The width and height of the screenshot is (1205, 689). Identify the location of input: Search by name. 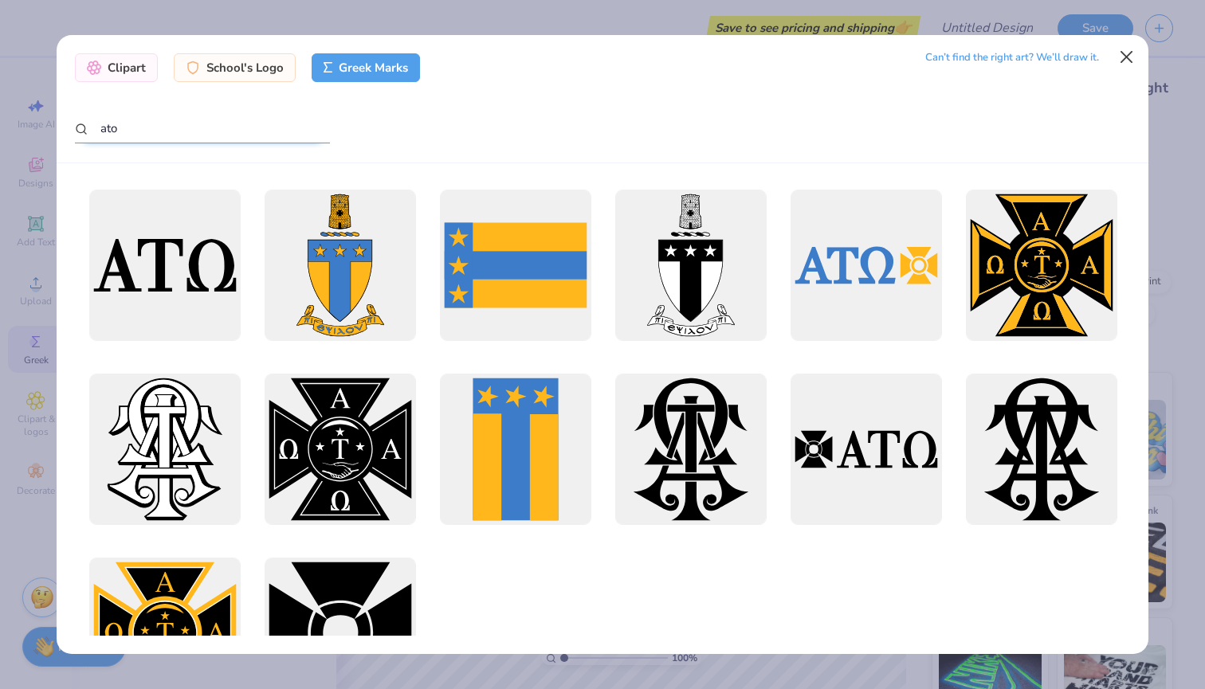
(202, 128).